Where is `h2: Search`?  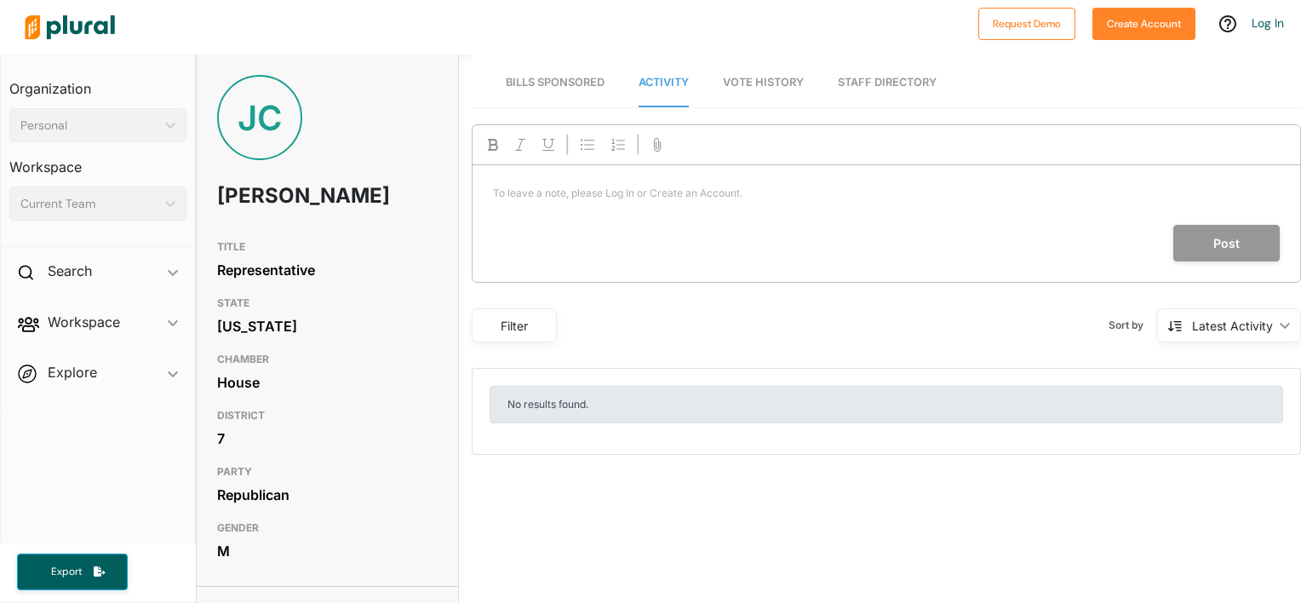 h2: Search is located at coordinates (70, 271).